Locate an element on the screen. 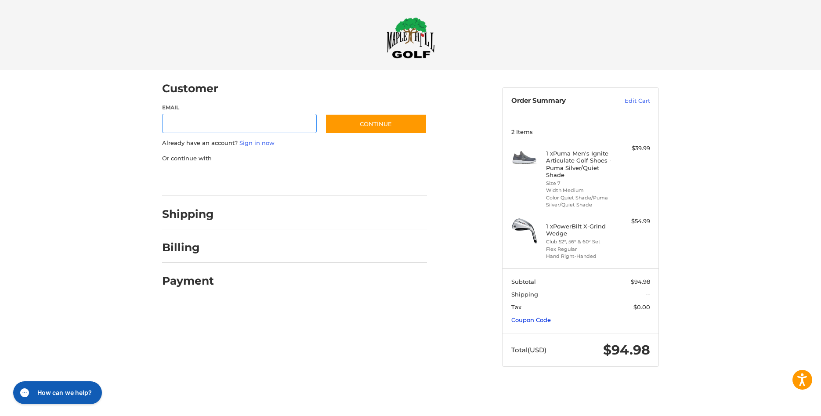 This screenshot has width=821, height=416. li: Flex Regular is located at coordinates (580, 249).